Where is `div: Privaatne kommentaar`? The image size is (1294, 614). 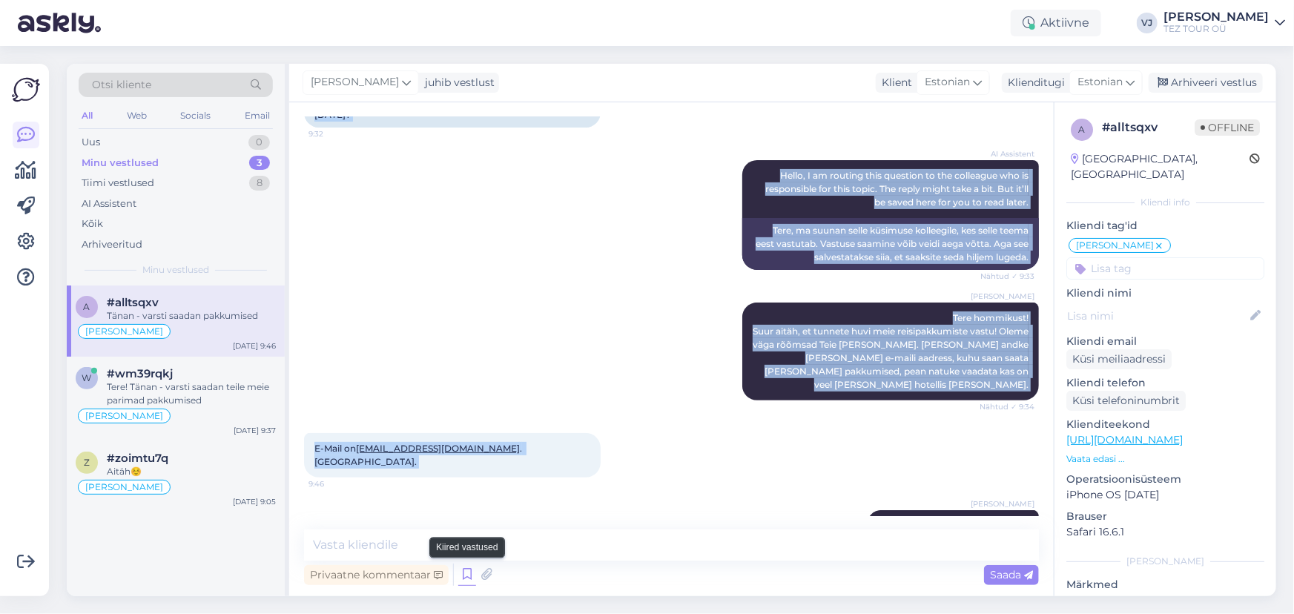 div: Privaatne kommentaar is located at coordinates (376, 575).